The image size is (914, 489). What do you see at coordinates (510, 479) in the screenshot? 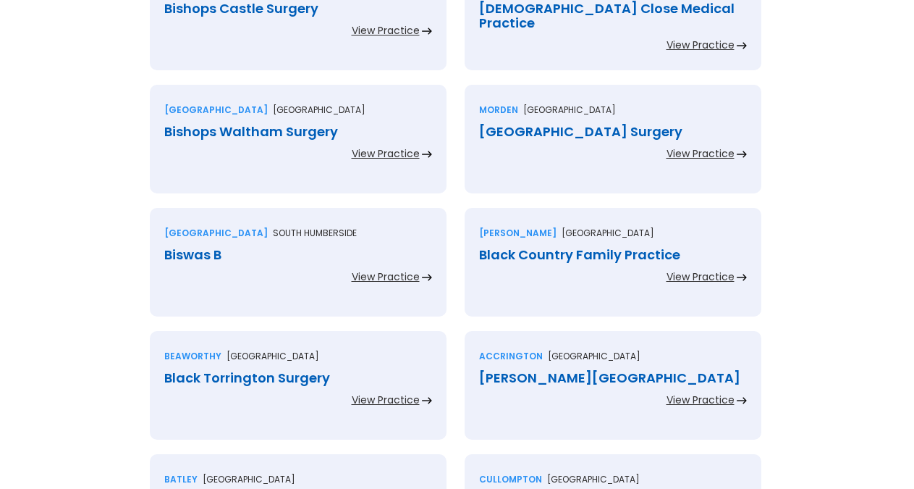
I see `div: Cullompton` at bounding box center [510, 479].